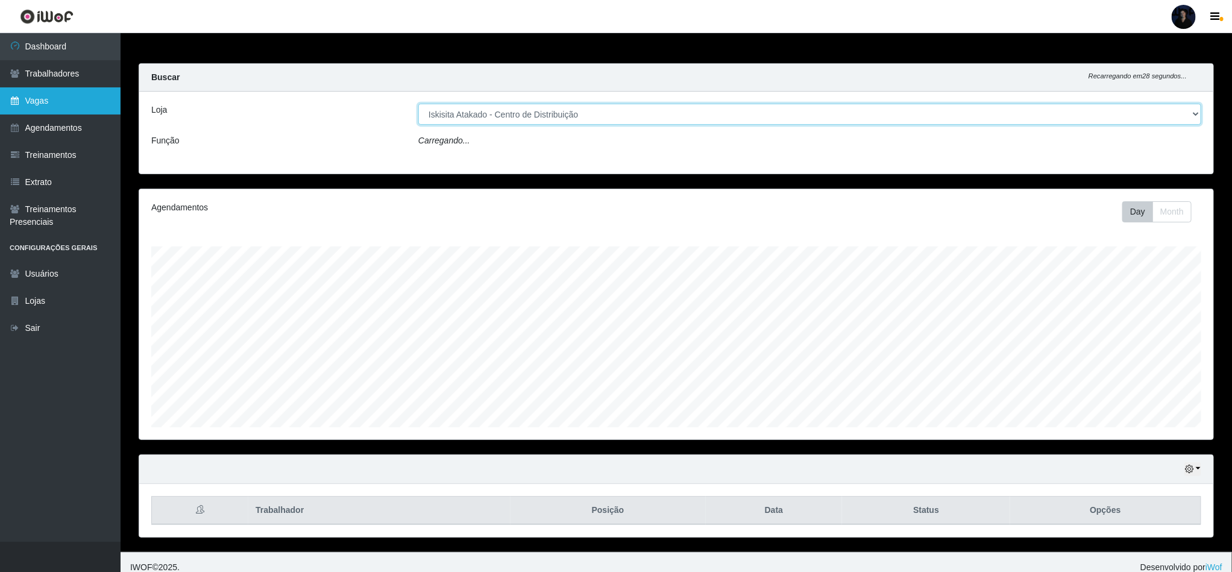 The height and width of the screenshot is (572, 1232). I want to click on a: iWof, so click(1214, 567).